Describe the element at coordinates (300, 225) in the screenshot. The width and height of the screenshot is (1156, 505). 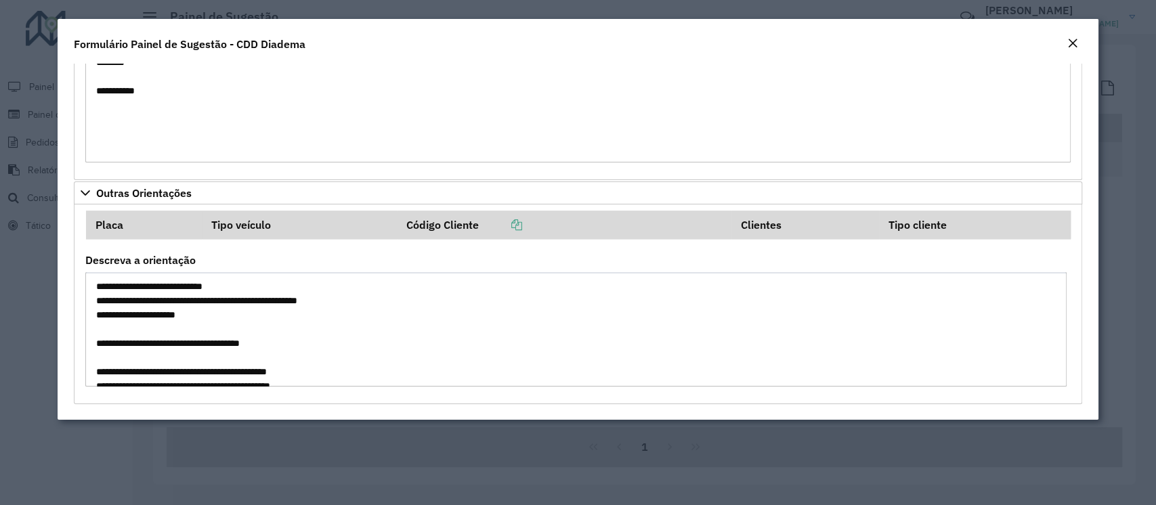
I see `th: Tipo veículo` at that location.